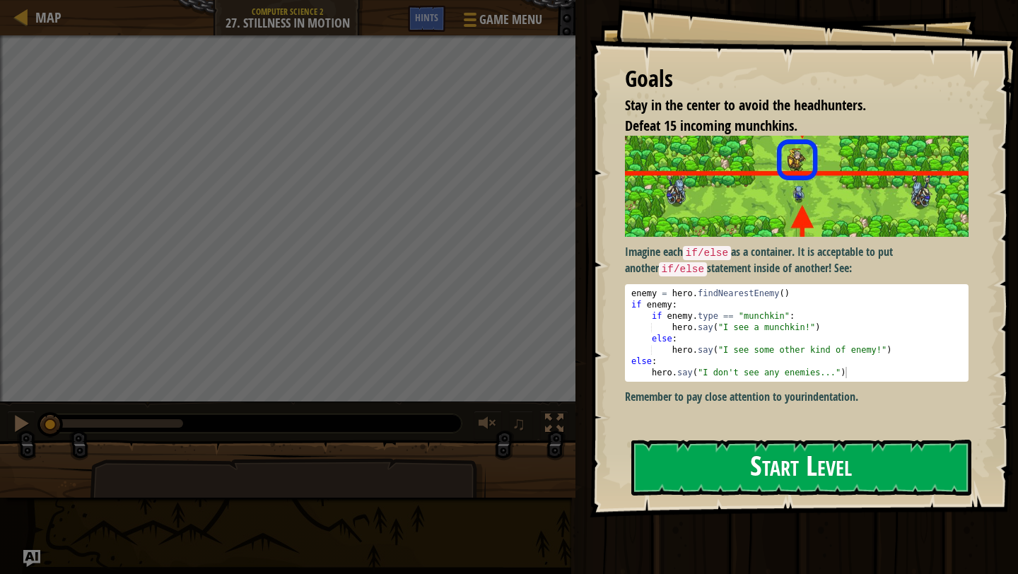 The height and width of the screenshot is (574, 1018). I want to click on button: Start Level, so click(801, 467).